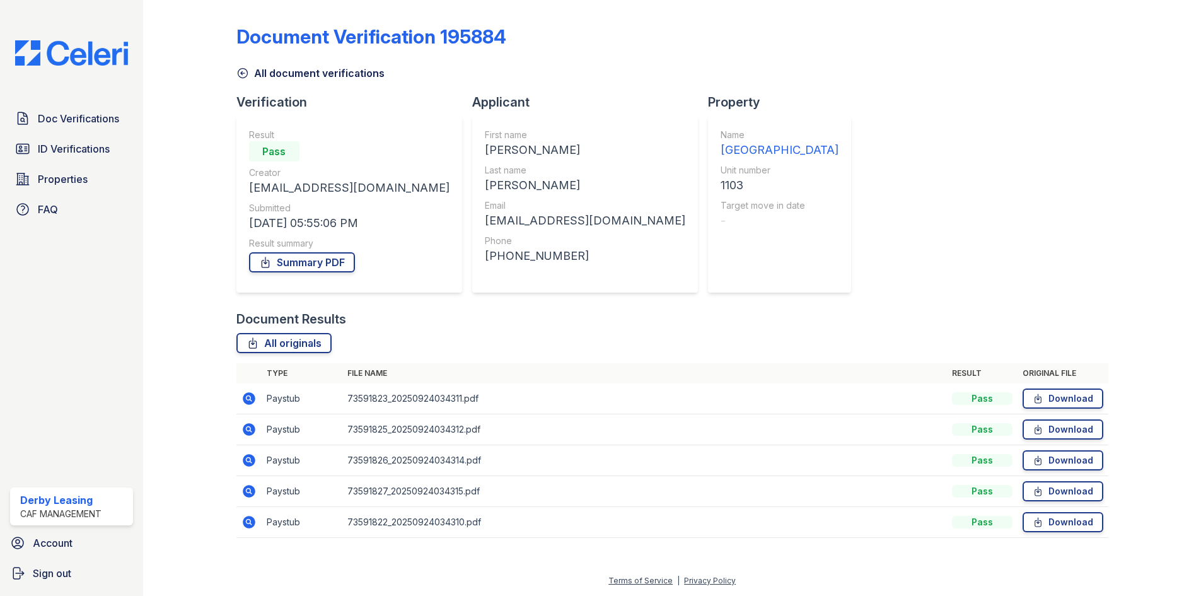 The height and width of the screenshot is (596, 1201). I want to click on div: First name, so click(585, 135).